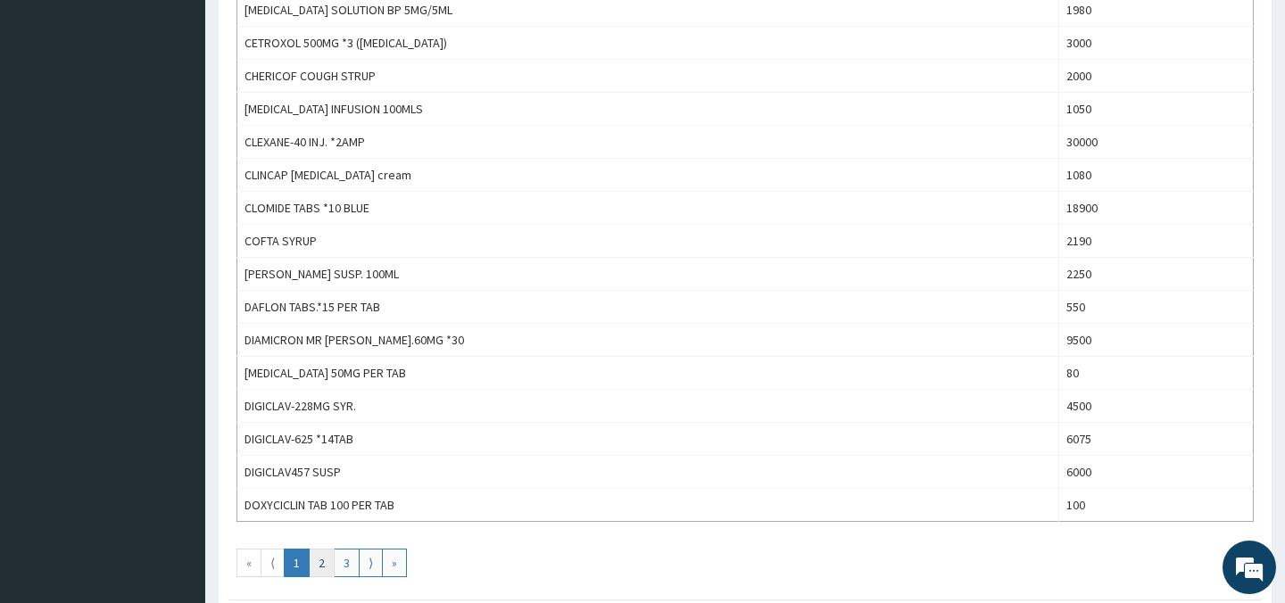 The width and height of the screenshot is (1285, 603). I want to click on div: Chat with us now, so click(196, 112).